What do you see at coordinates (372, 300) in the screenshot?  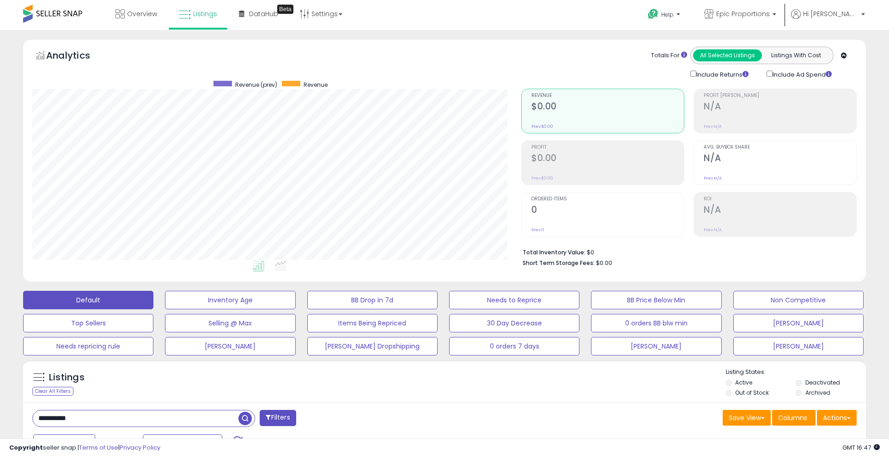 I see `button: BB Drop in 7d` at bounding box center [372, 300].